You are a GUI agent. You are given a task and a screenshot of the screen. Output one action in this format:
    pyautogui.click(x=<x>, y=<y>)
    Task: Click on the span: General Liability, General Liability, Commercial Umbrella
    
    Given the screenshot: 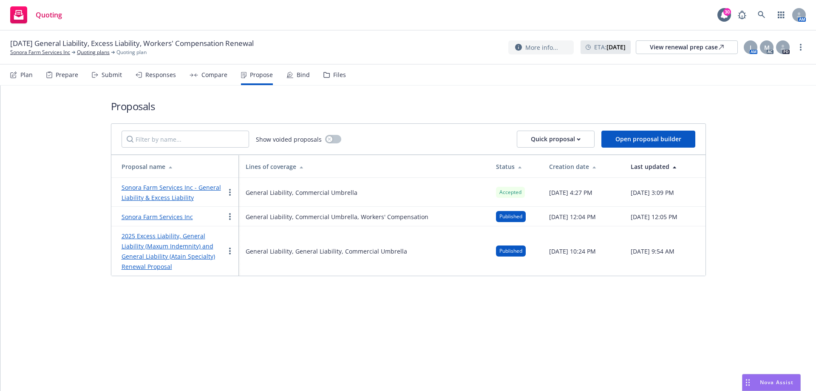 What is the action you would take?
    pyautogui.click(x=326, y=251)
    